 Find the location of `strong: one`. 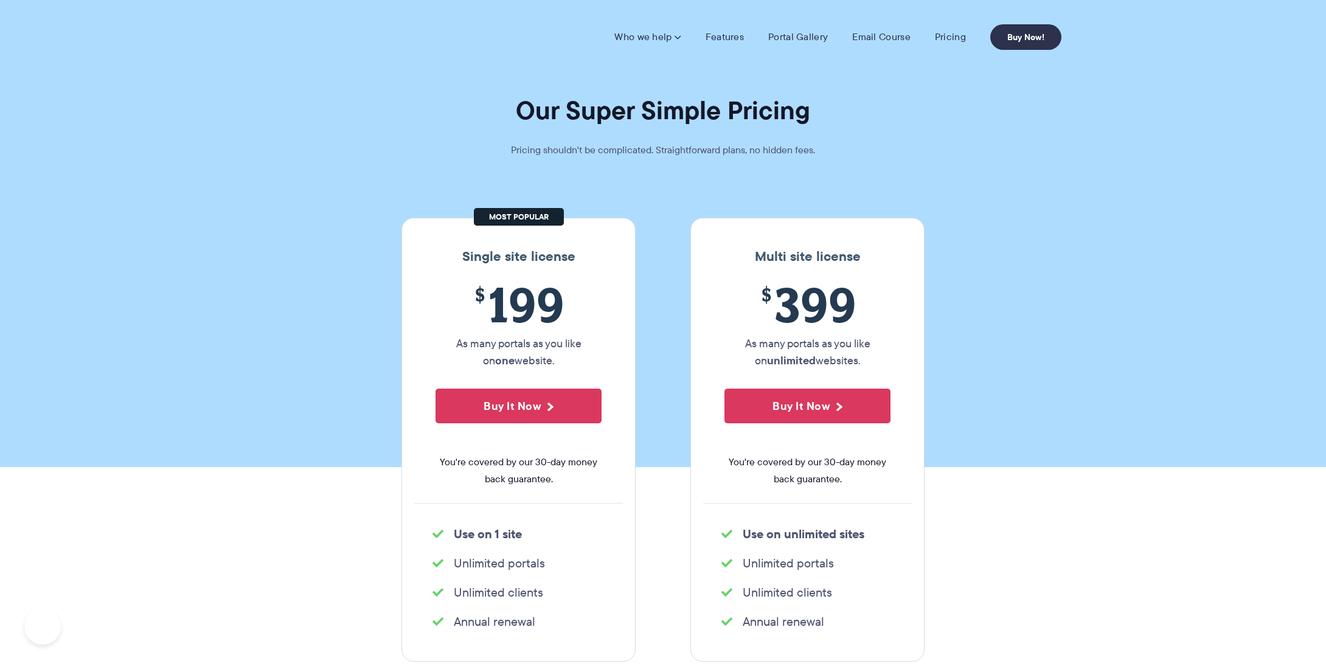

strong: one is located at coordinates (505, 360).